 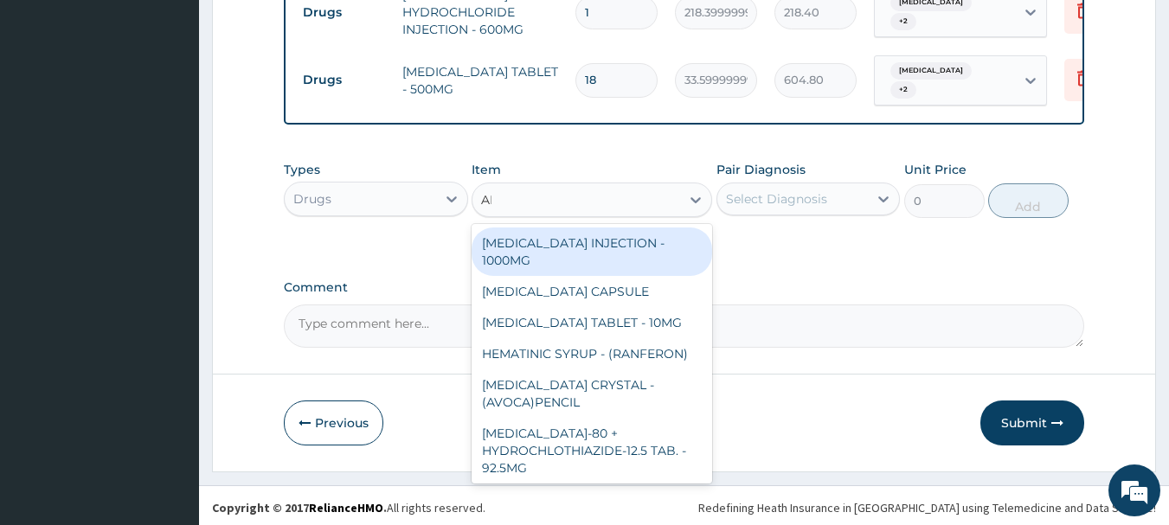 I want to click on div: Chat with us now, so click(x=190, y=108).